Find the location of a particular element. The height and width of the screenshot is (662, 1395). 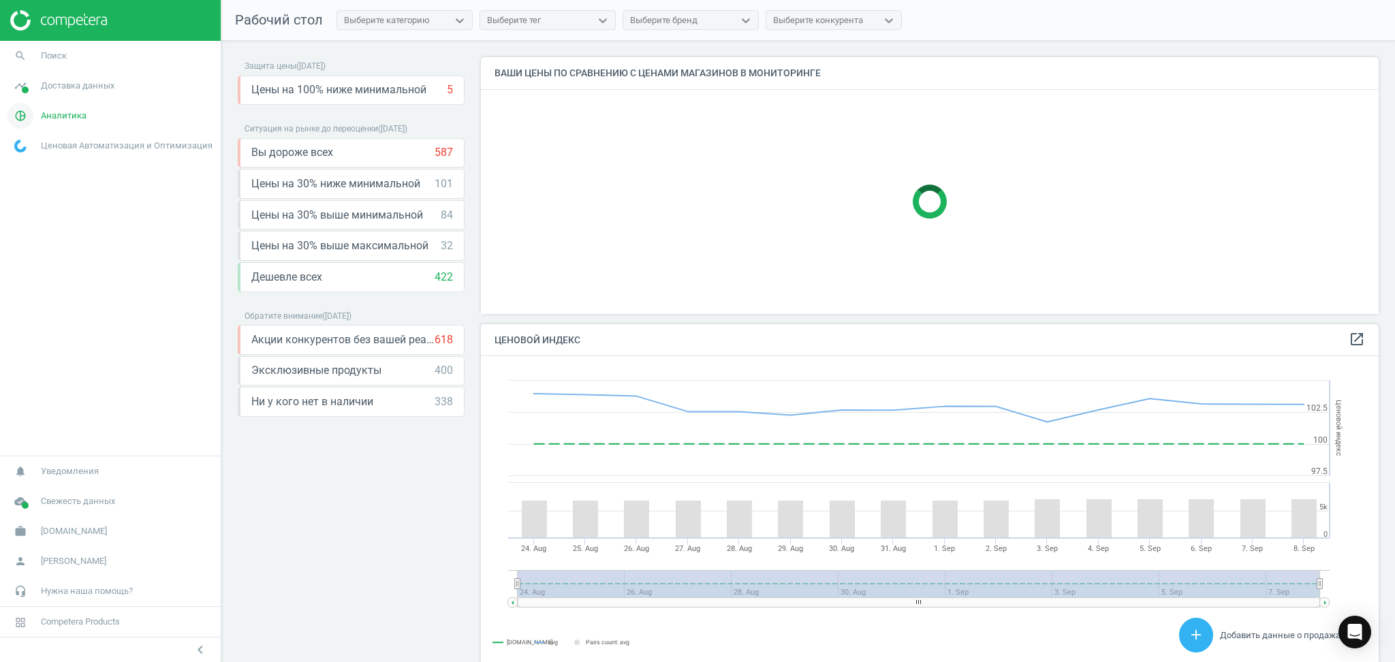

text: 102.5 is located at coordinates (1317, 408).